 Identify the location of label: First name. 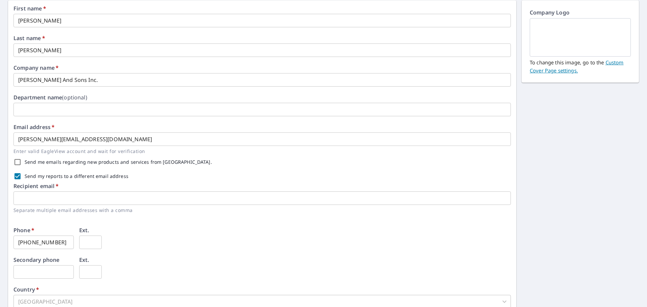
(30, 8).